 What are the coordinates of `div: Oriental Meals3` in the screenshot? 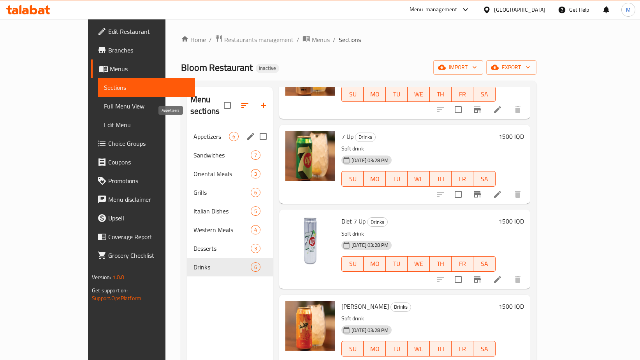 It's located at (230, 174).